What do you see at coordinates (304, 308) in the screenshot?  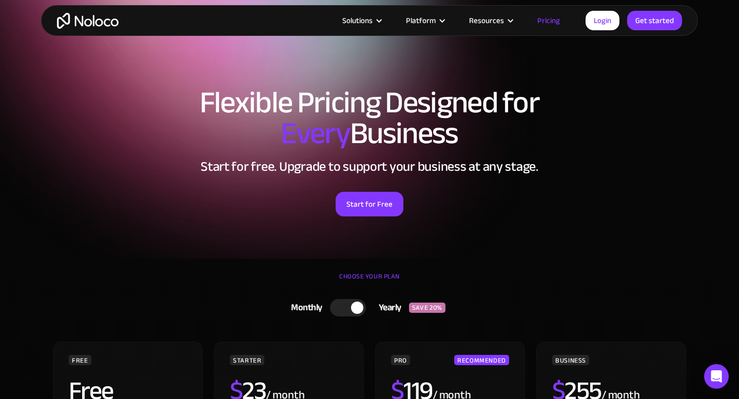 I see `div: Monthly` at bounding box center [304, 308].